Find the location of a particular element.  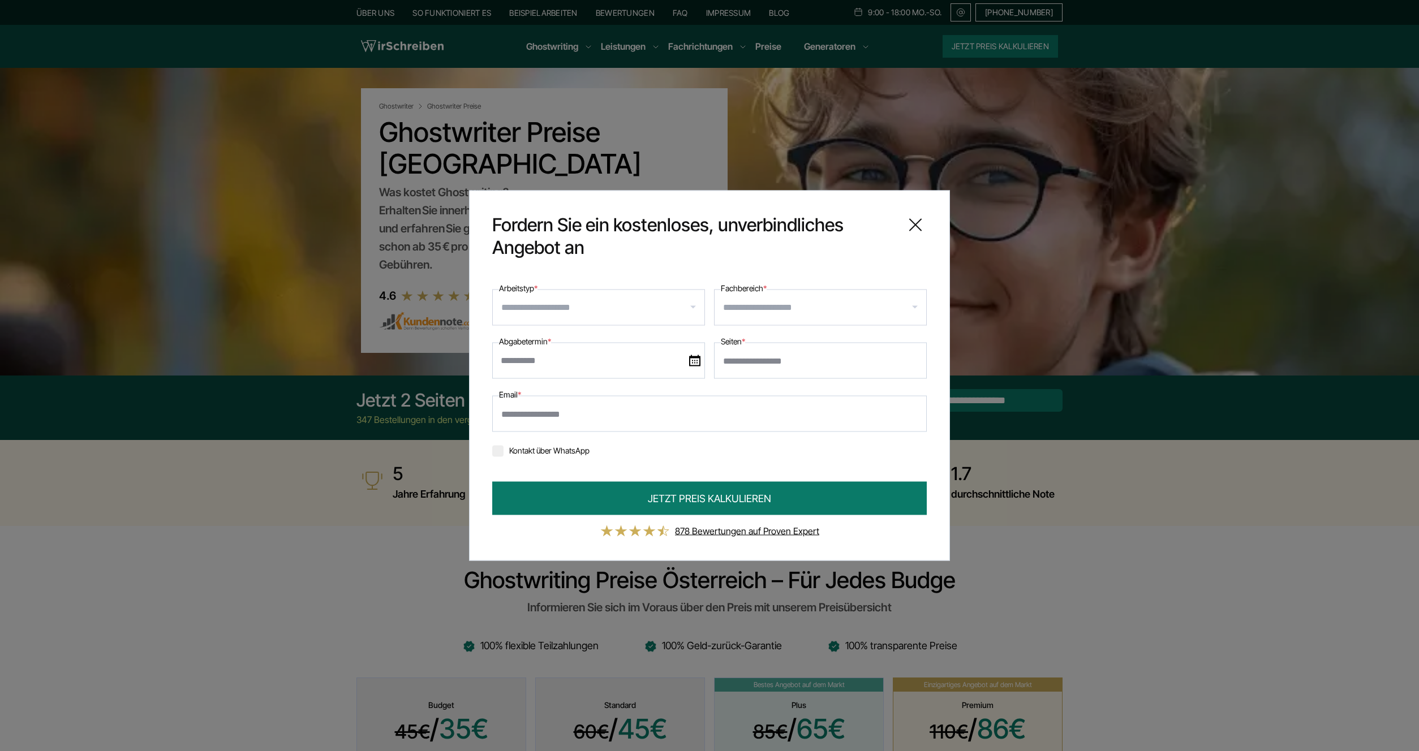

label: Fachbereich is located at coordinates (744, 289).